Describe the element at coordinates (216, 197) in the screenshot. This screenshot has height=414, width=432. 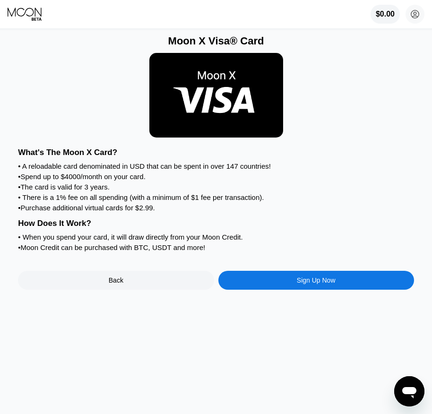
I see `div: • There is a 1% fee on all spending (with a minimum of $1 fee per transaction).` at that location.